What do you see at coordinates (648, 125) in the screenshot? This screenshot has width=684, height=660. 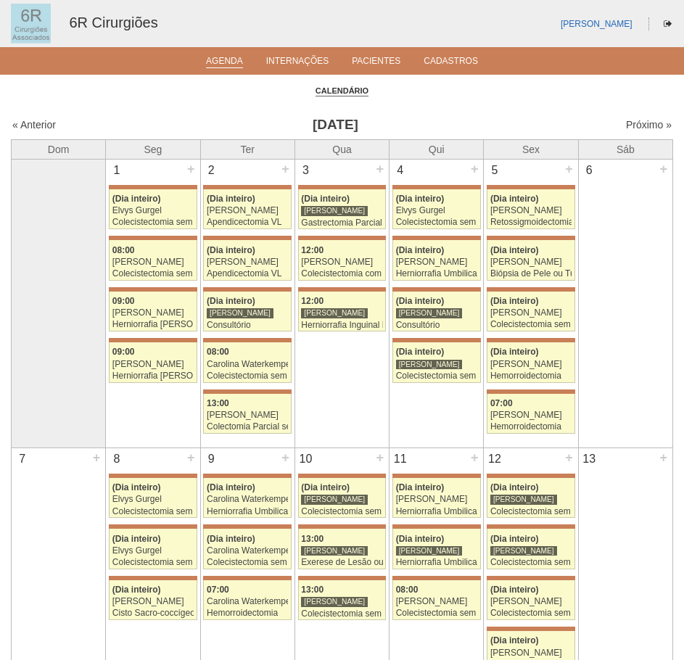 I see `a: Próximo »` at bounding box center [648, 125].